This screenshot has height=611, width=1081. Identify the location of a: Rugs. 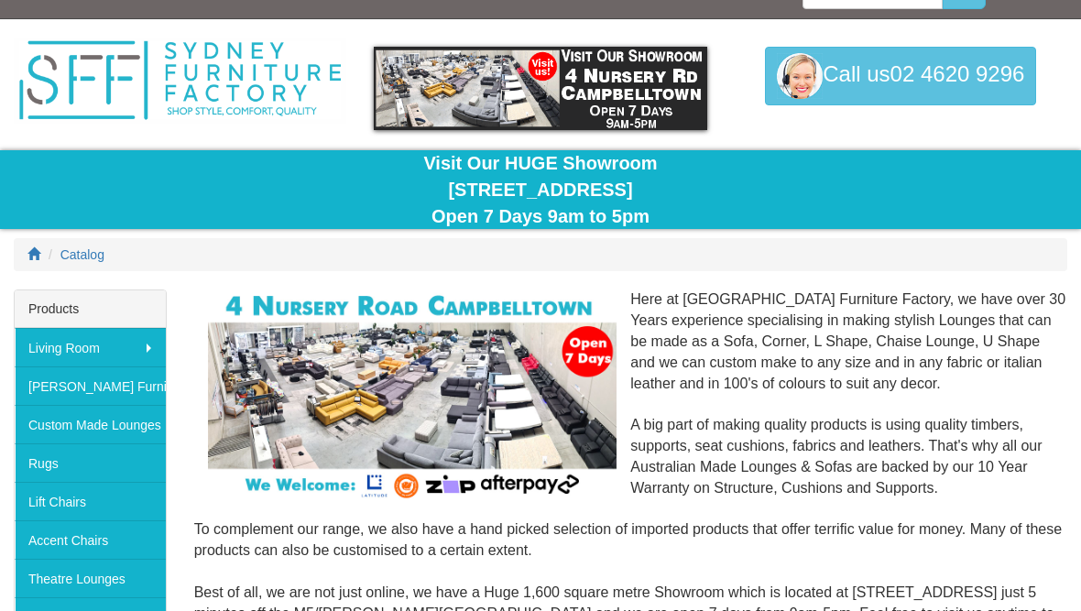
(90, 463).